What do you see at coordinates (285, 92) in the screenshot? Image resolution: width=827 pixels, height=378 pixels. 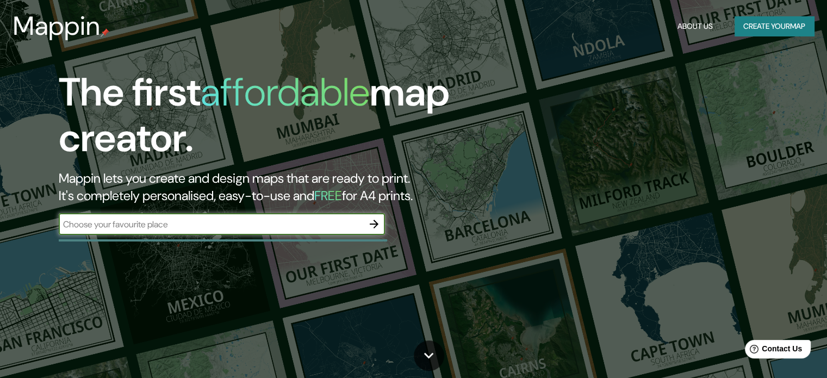 I see `h1: affordable` at bounding box center [285, 92].